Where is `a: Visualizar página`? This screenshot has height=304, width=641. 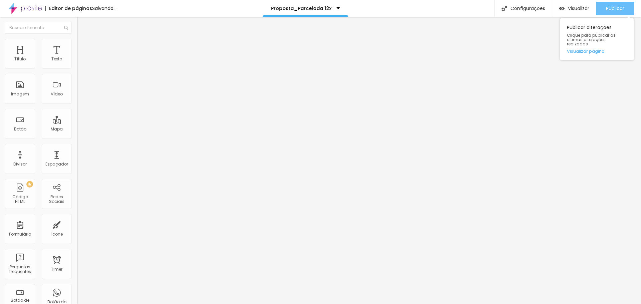 a: Visualizar página is located at coordinates (597, 51).